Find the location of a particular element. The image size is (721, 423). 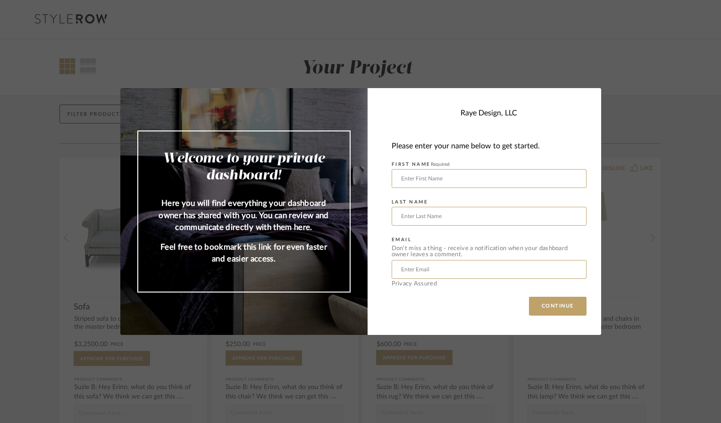

p: Here you will find everything your dashboard owner has shared with you. You can review and commun... is located at coordinates (244, 216).